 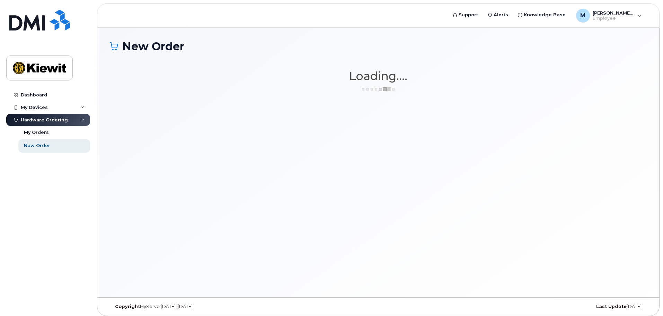 What do you see at coordinates (378, 76) in the screenshot?
I see `h1: Loading....` at bounding box center [378, 76].